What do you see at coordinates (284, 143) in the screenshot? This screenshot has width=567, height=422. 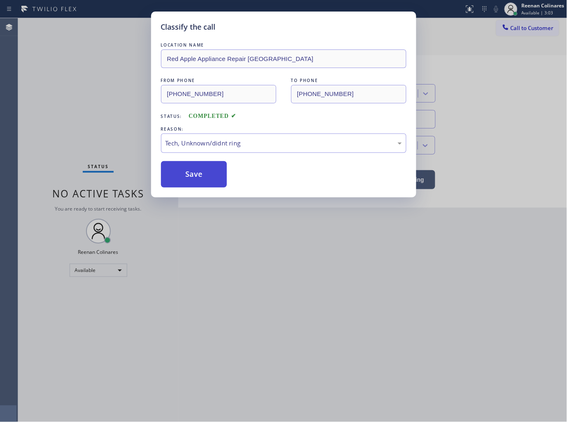 I see `div: Tech, Unknown/didnt ring` at bounding box center [284, 143].